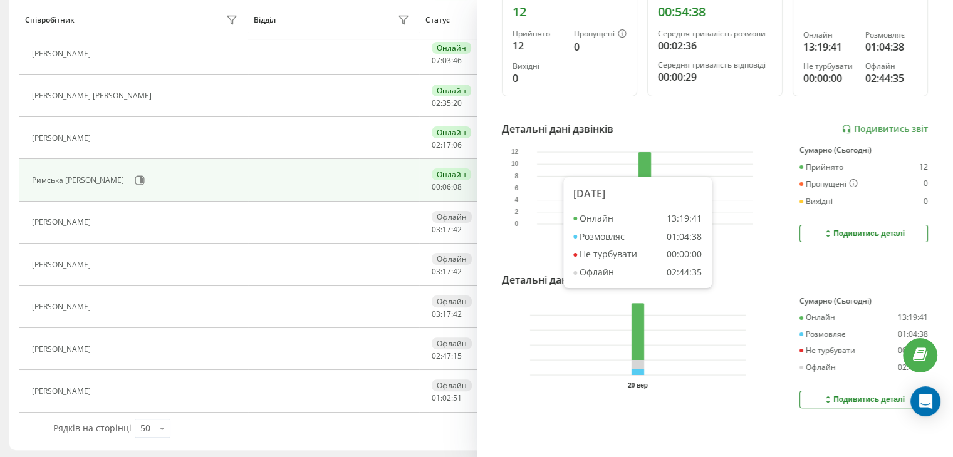 This screenshot has height=457, width=953. What do you see at coordinates (516, 212) in the screenshot?
I see `text: 2` at bounding box center [516, 212].